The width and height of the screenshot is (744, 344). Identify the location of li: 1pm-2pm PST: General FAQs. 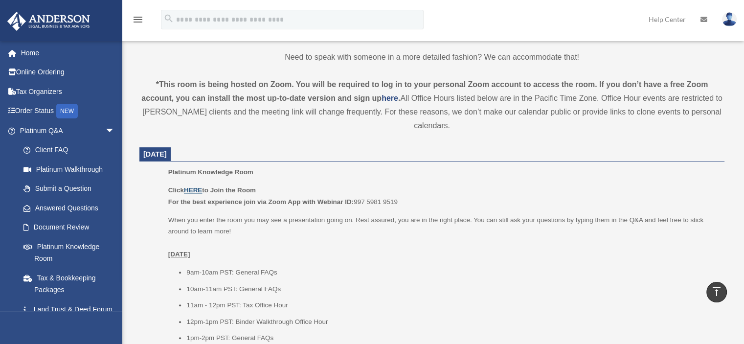
(452, 338).